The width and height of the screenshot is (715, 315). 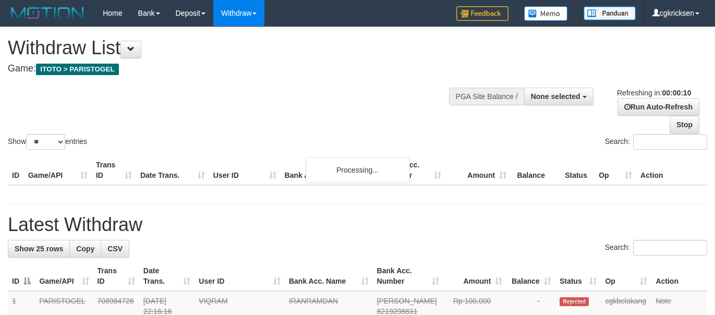 I want to click on th: Amount, so click(x=478, y=170).